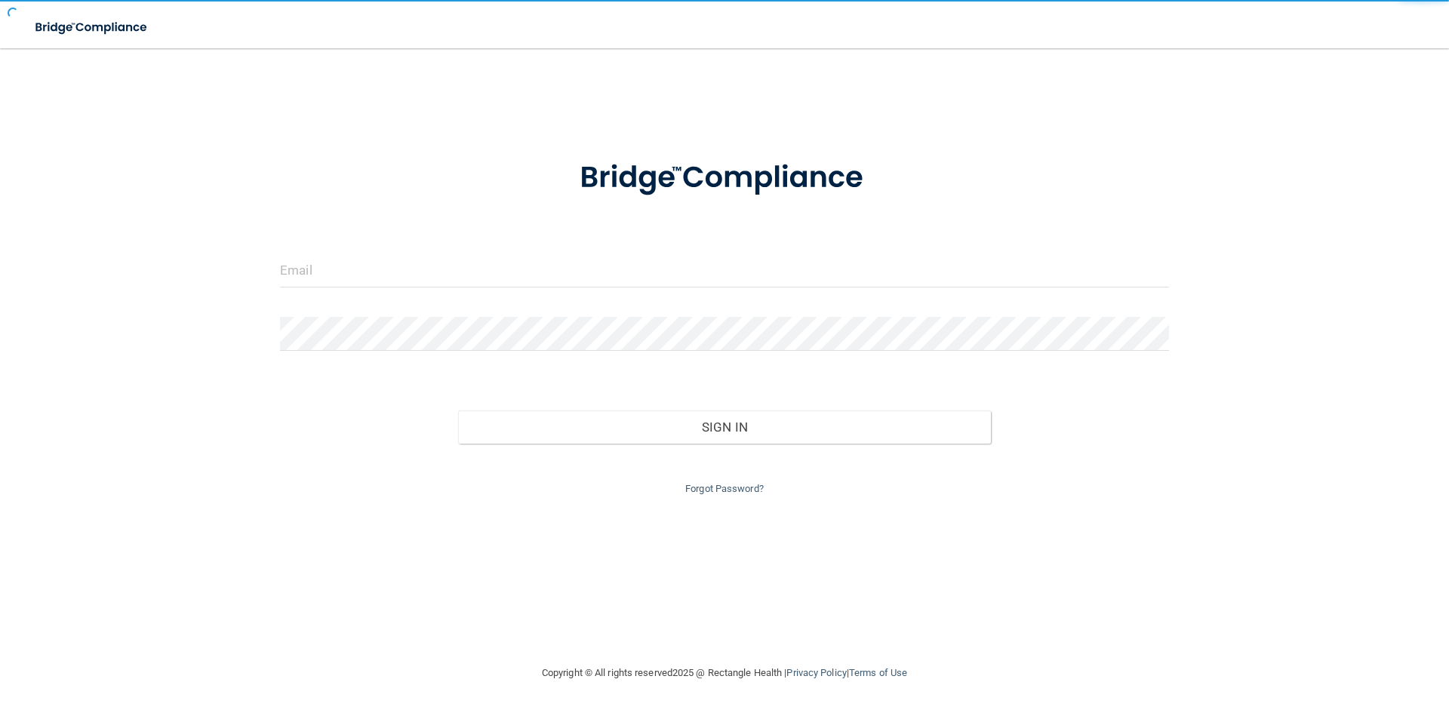  I want to click on a: Privacy Policy, so click(816, 673).